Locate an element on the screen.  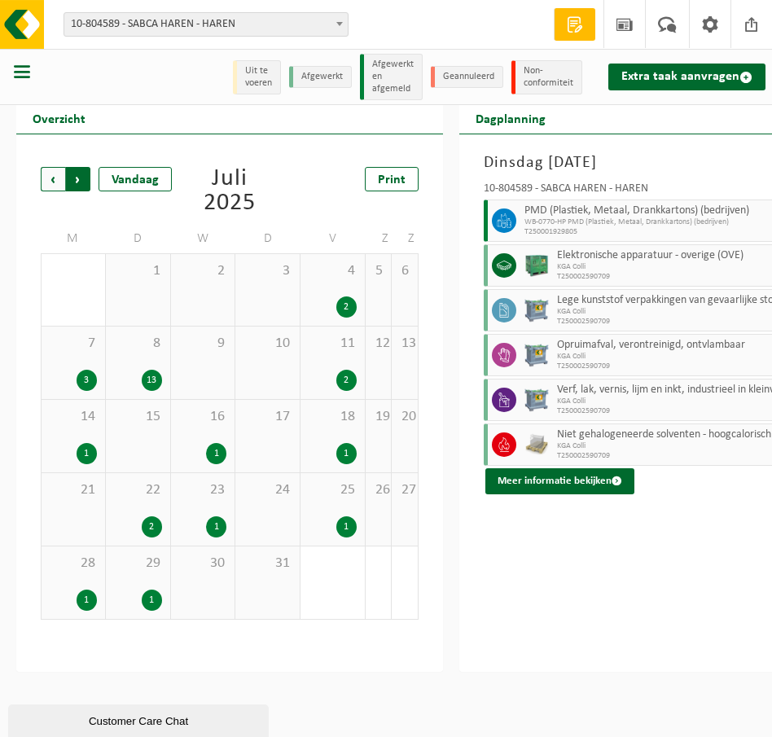
span: Vorige is located at coordinates (53, 179).